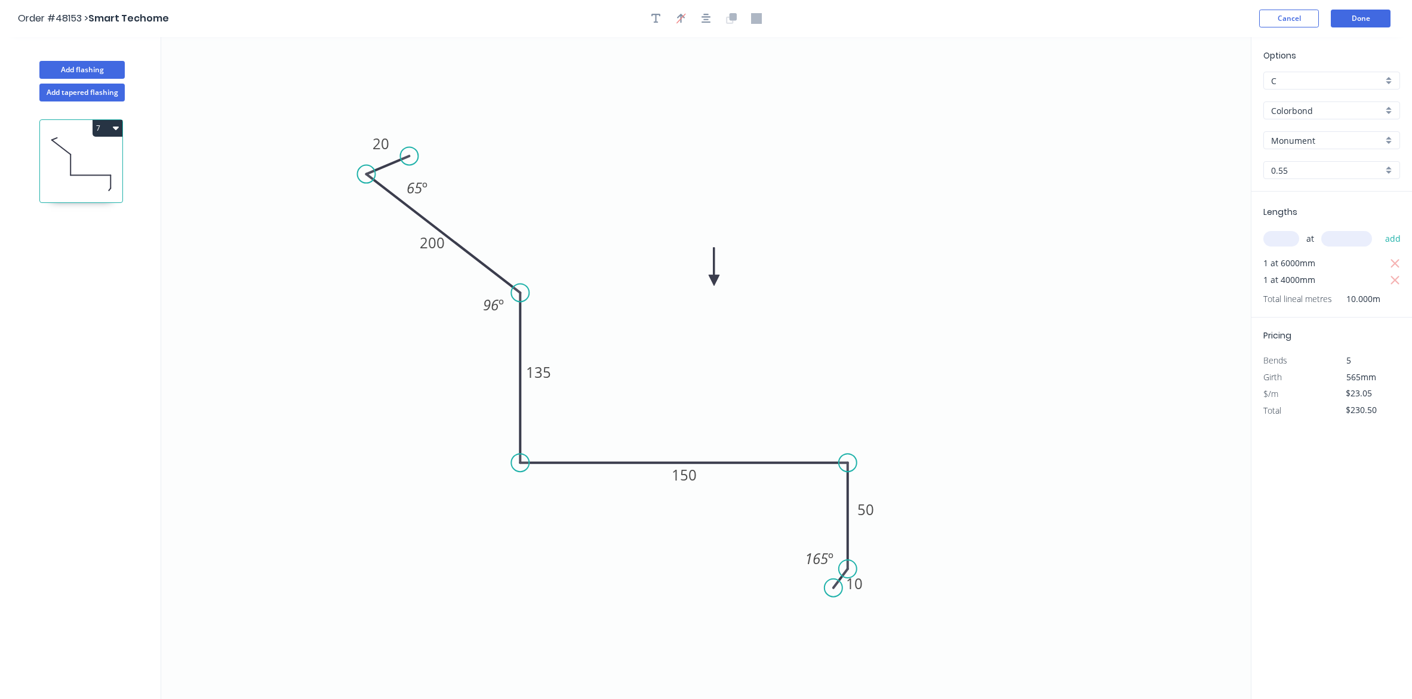  What do you see at coordinates (491, 304) in the screenshot?
I see `tspan: 96` at bounding box center [491, 304].